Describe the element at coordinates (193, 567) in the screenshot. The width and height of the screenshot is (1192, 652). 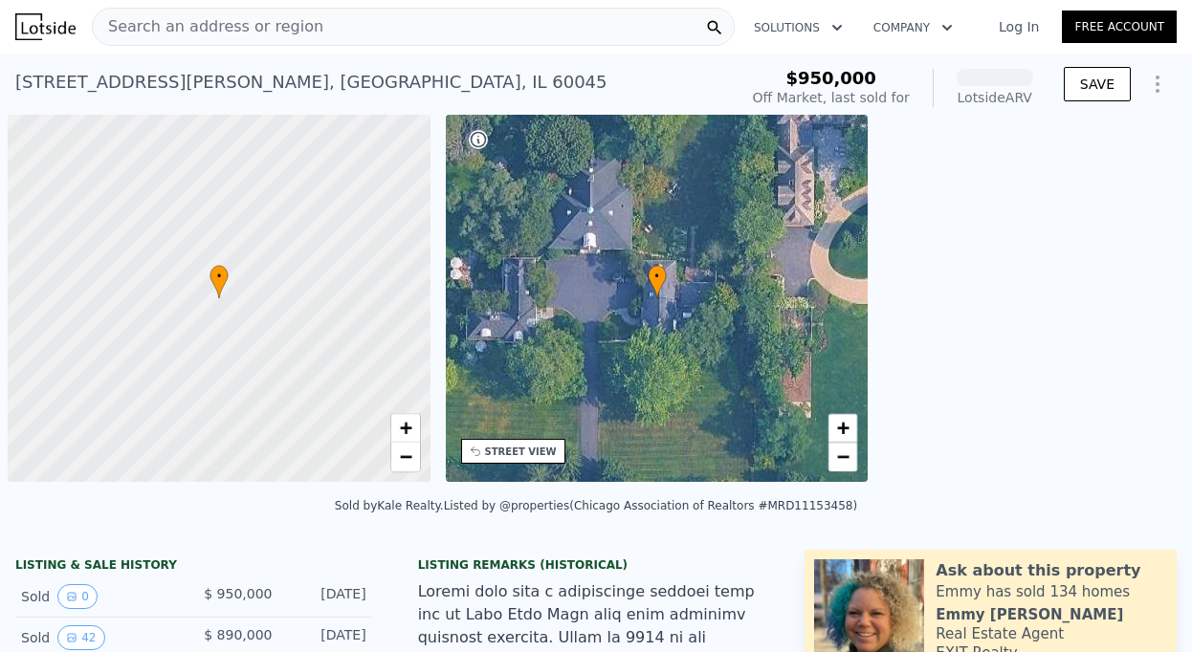
I see `div: LISTING & SALE HISTORY` at that location.